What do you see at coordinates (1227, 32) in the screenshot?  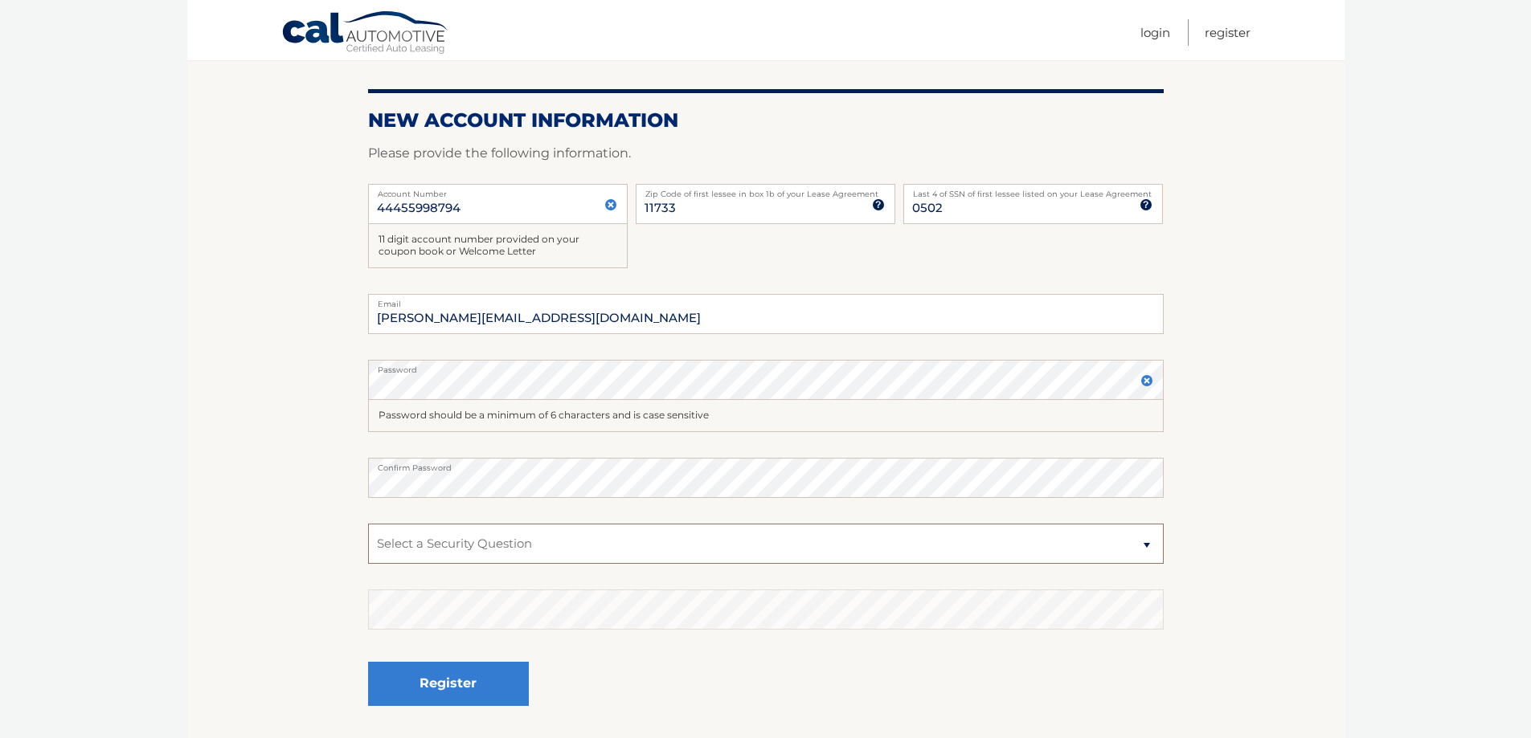 I see `a: Register` at bounding box center [1227, 32].